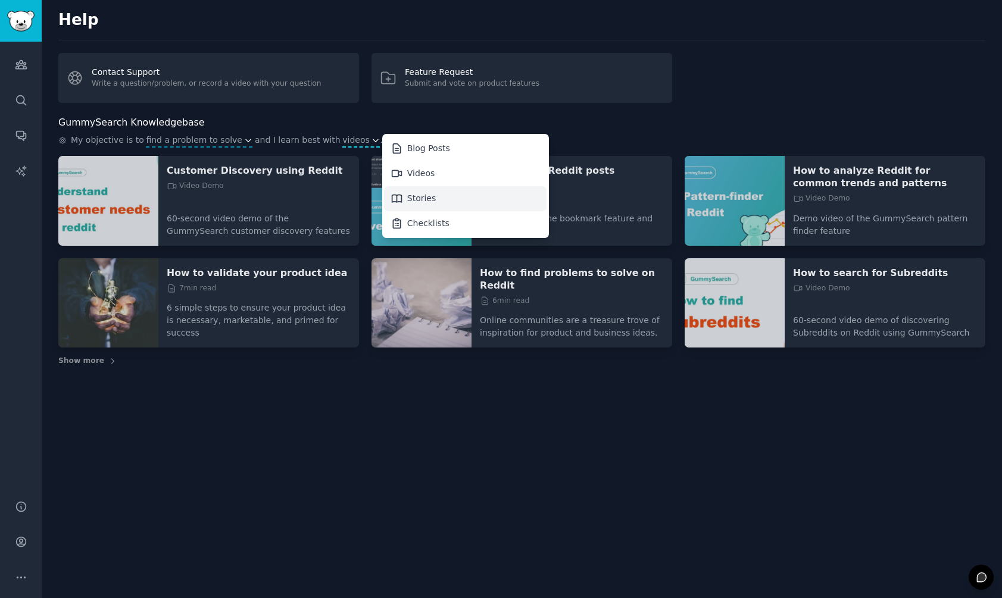 This screenshot has height=598, width=1002. Describe the element at coordinates (258, 316) in the screenshot. I see `p: 6 simple steps to ensure your product idea is necessary, marketable, and primed for success` at that location.